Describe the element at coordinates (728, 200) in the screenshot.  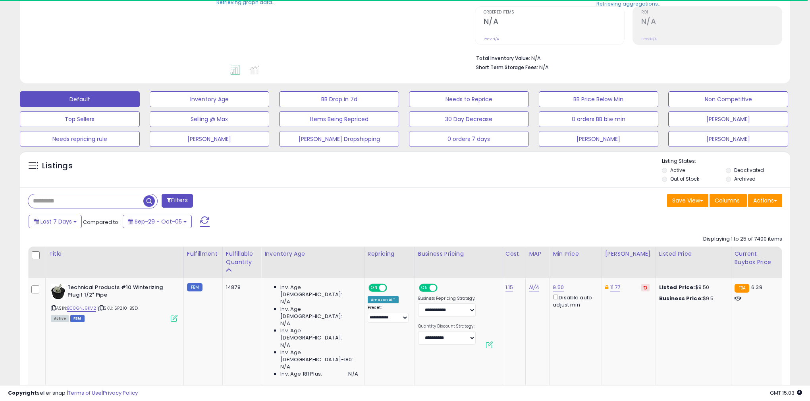
I see `button: Columns` at that location.